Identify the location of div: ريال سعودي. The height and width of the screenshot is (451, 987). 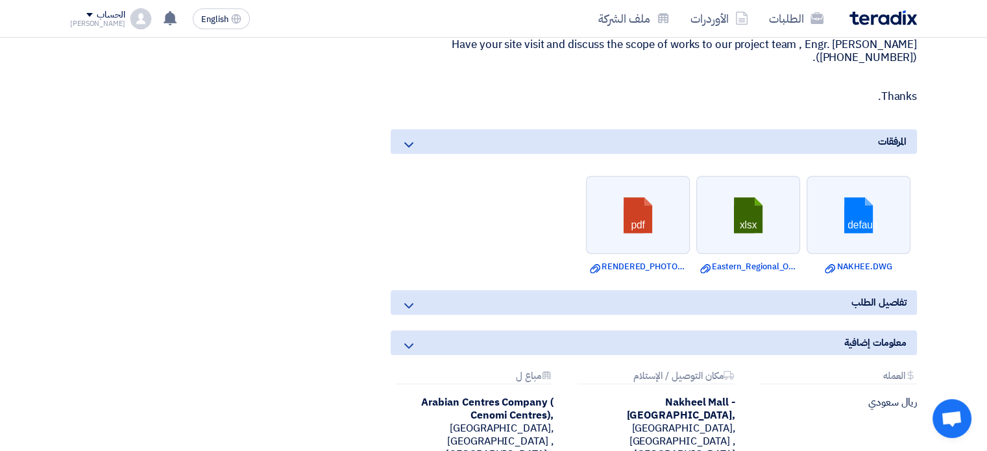
(836, 402).